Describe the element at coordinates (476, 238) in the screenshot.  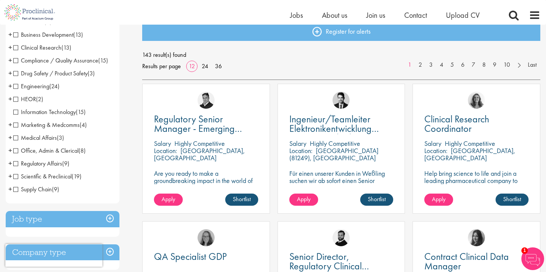
I see `a: Heidi Hennigan` at that location.